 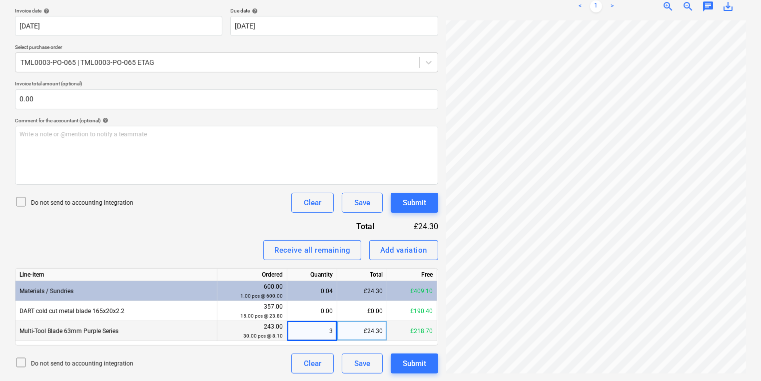 I want to click on span: Materials / Sundries, so click(x=46, y=291).